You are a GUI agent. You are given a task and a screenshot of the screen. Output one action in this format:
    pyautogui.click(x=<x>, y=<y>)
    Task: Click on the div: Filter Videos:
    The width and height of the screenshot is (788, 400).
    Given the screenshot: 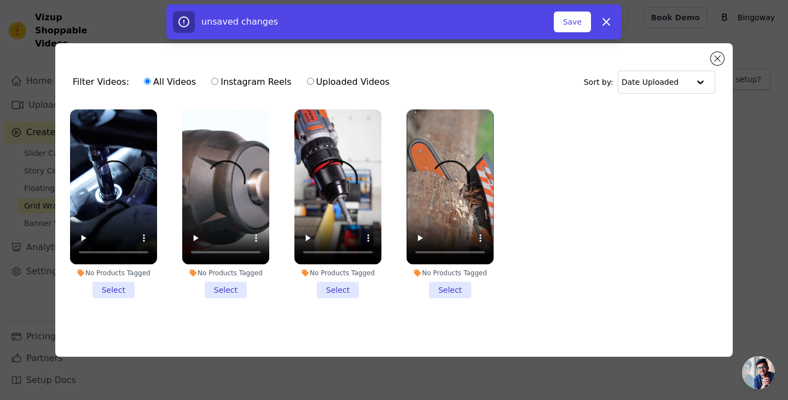 What is the action you would take?
    pyautogui.click(x=234, y=82)
    